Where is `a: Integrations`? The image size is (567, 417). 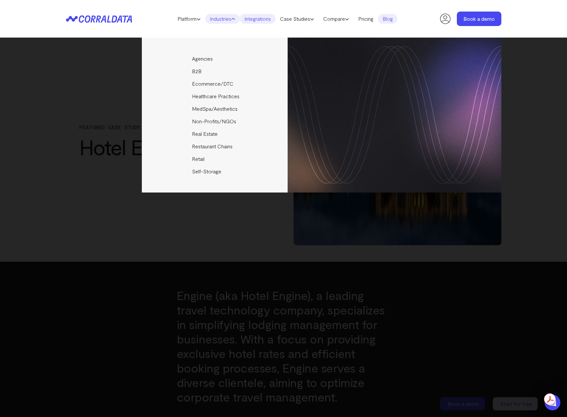
a: Integrations is located at coordinates (258, 19).